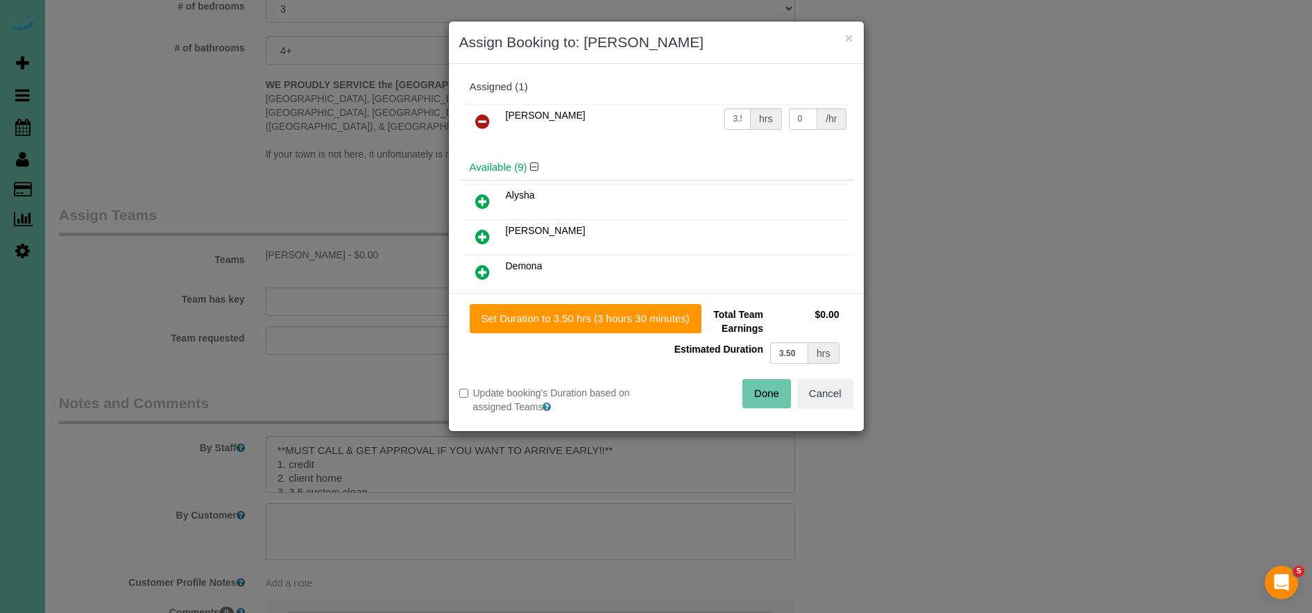 This screenshot has width=1312, height=613. Describe the element at coordinates (717, 321) in the screenshot. I see `td: Total Team Earnings` at that location.